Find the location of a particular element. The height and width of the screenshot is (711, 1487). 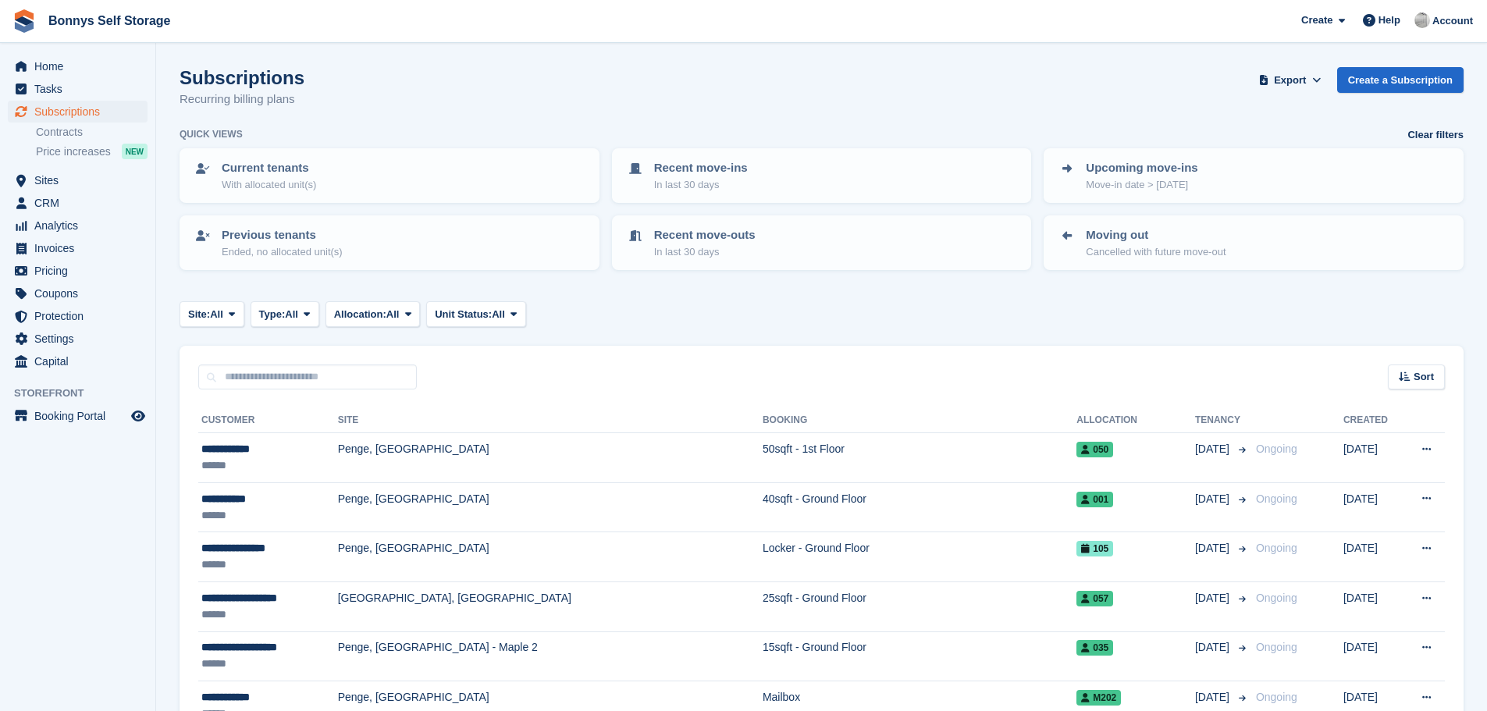

div: NEW is located at coordinates (134, 151).